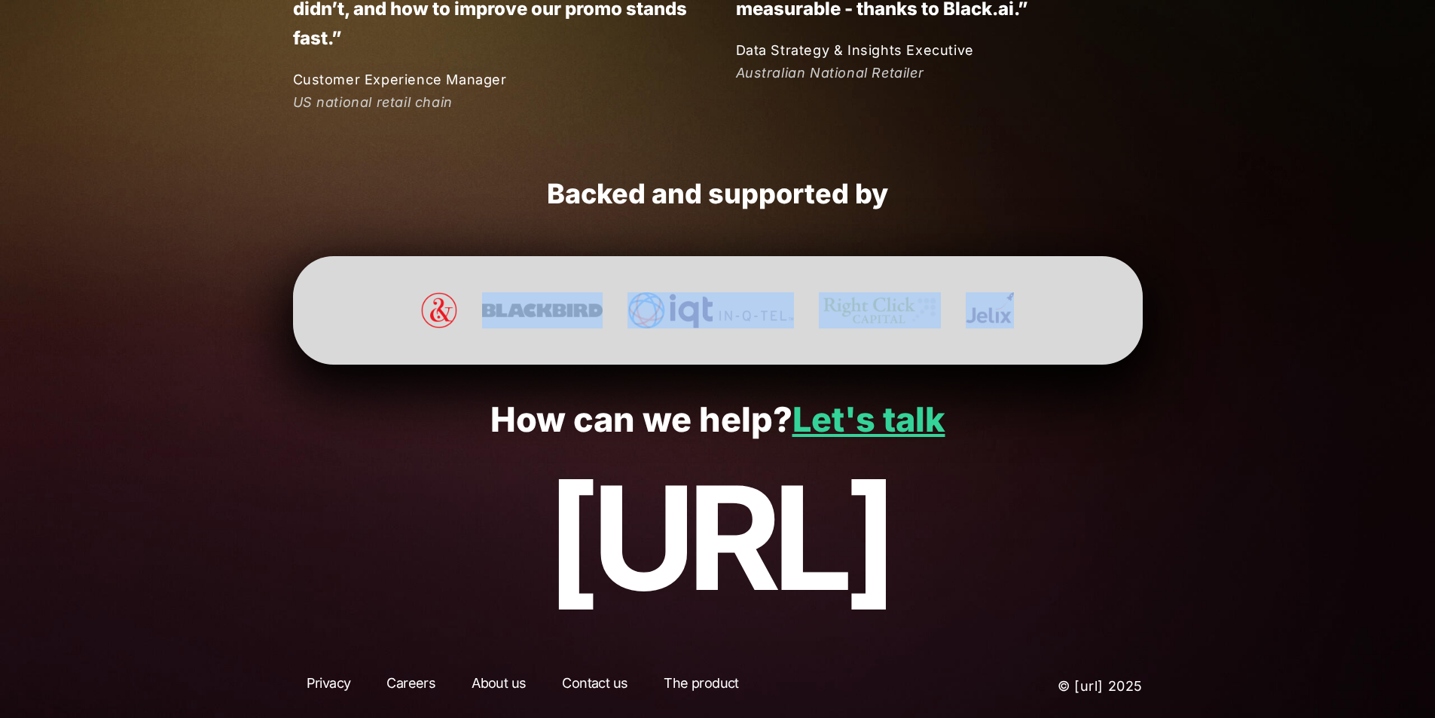 The image size is (1435, 718). Describe the element at coordinates (701, 686) in the screenshot. I see `a: The product` at that location.